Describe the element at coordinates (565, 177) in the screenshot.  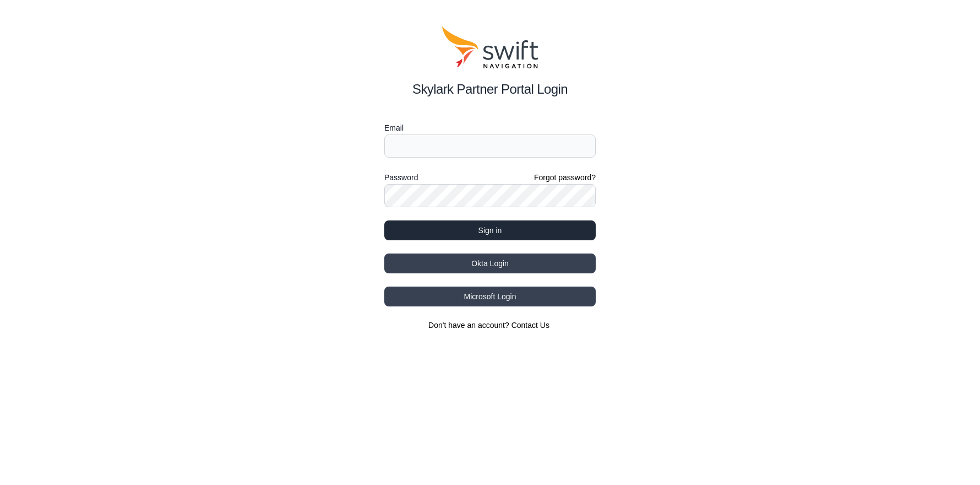
I see `a: Forgot password?` at that location.